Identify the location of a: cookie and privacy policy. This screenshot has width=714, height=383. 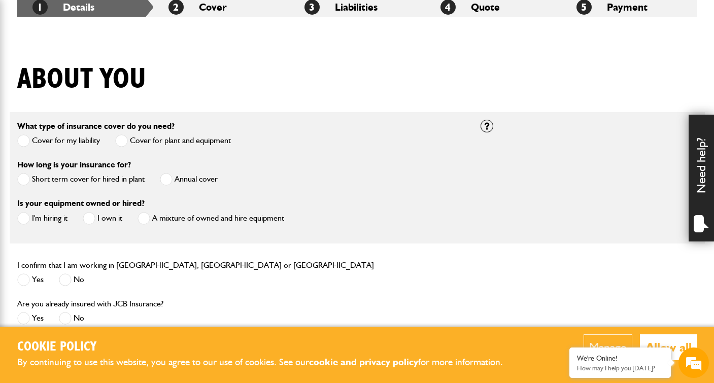
(364, 362).